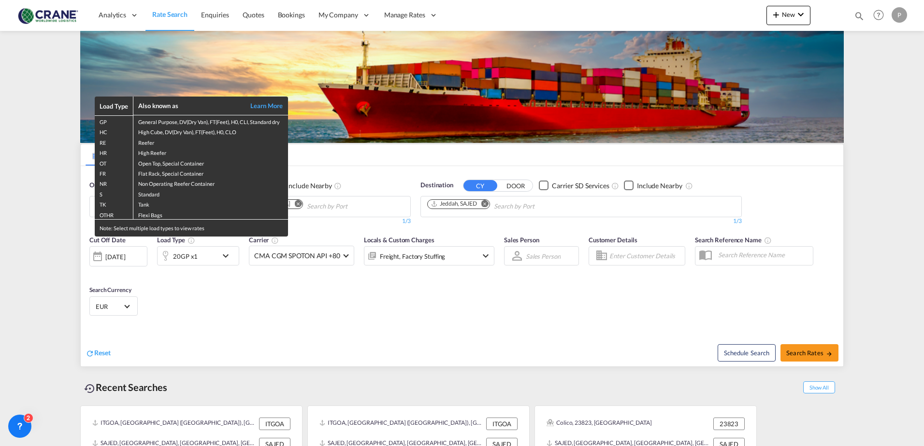 The height and width of the screenshot is (446, 924). What do you see at coordinates (211, 131) in the screenshot?
I see `td: High Cube, DV(Dry Van), FT(Feet), H0, CLO` at bounding box center [211, 131].